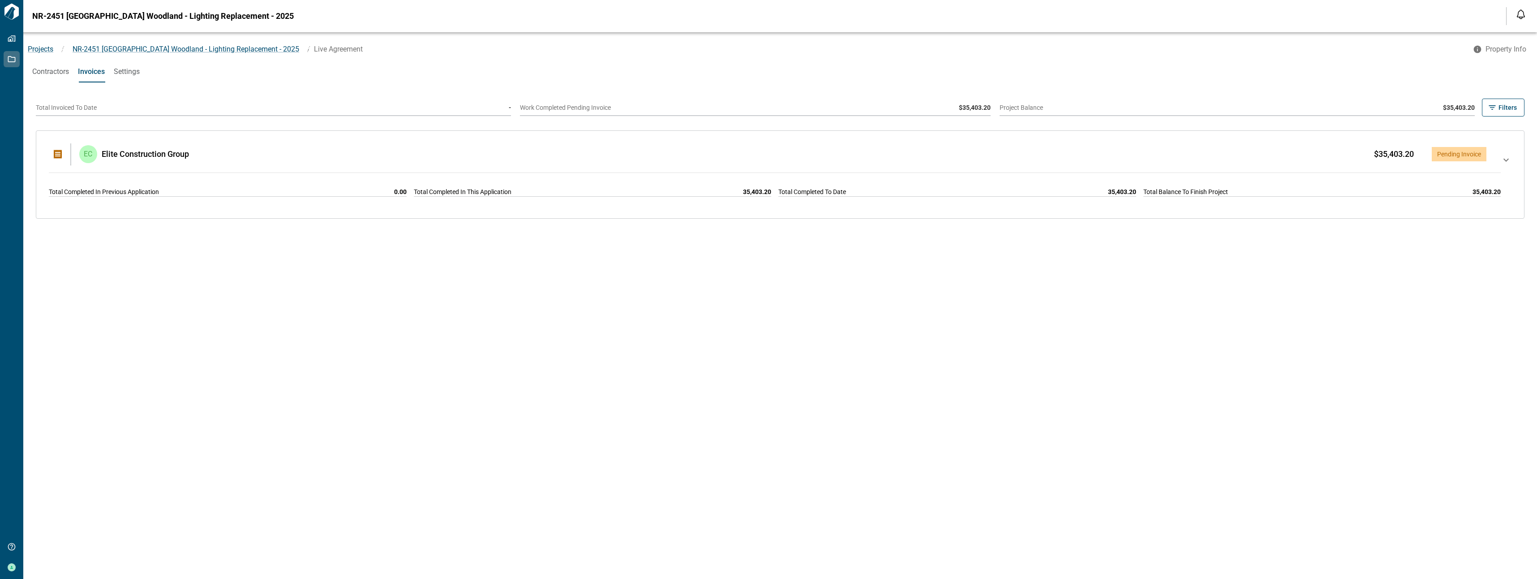 This screenshot has height=579, width=1537. Describe the element at coordinates (780, 72) in the screenshot. I see `div: base tabs` at that location.